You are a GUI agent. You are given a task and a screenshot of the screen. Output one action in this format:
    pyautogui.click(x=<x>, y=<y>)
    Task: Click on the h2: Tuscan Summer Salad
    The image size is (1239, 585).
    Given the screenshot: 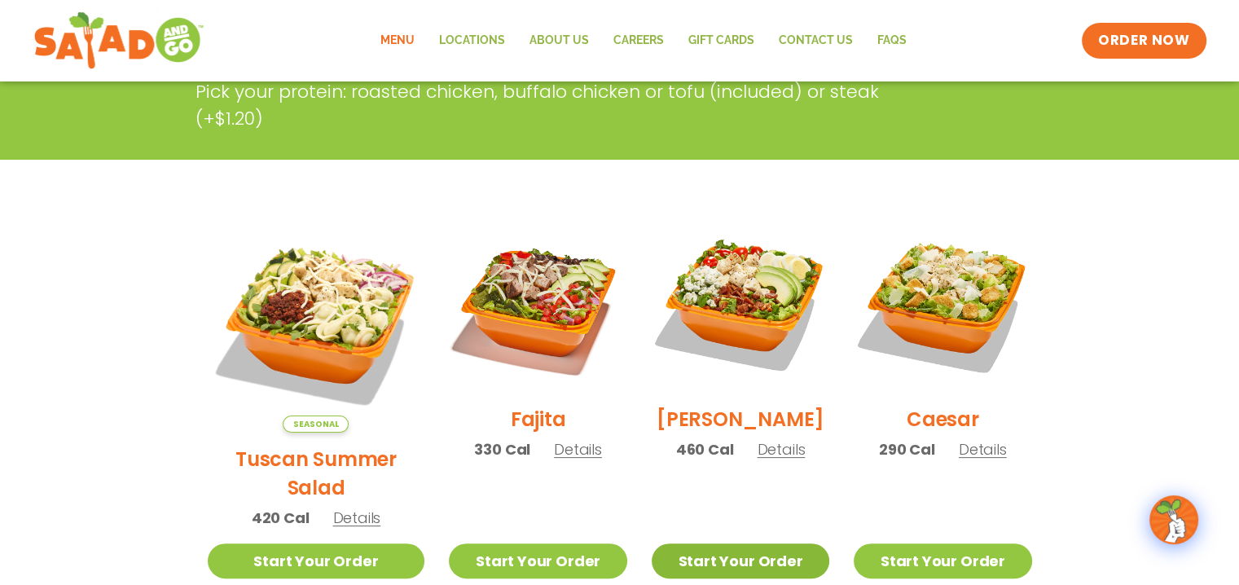 What is the action you would take?
    pyautogui.click(x=316, y=473)
    